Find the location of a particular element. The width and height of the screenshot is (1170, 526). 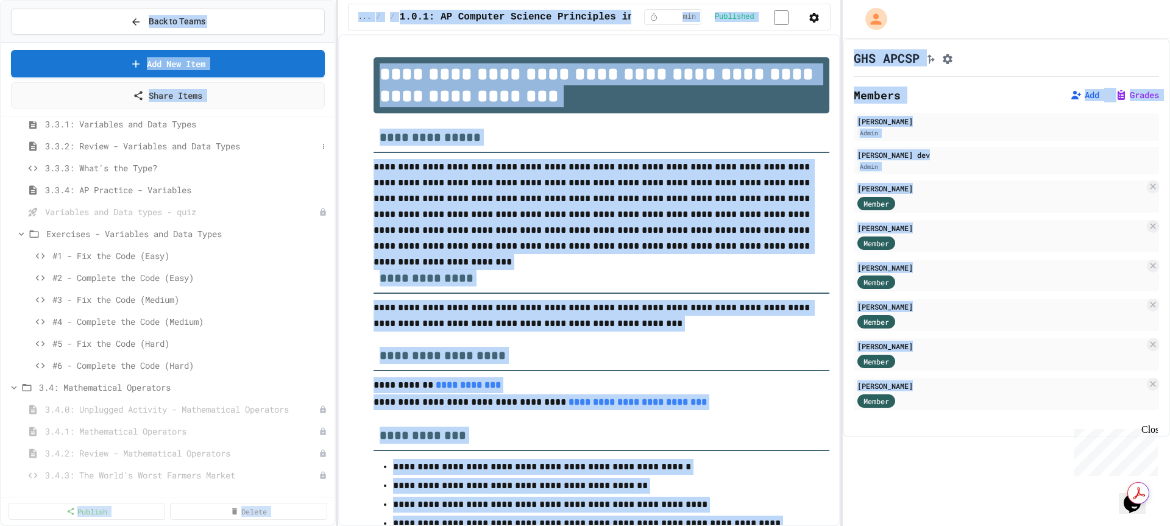

span: Variables and Data types - quiz is located at coordinates (182, 212).